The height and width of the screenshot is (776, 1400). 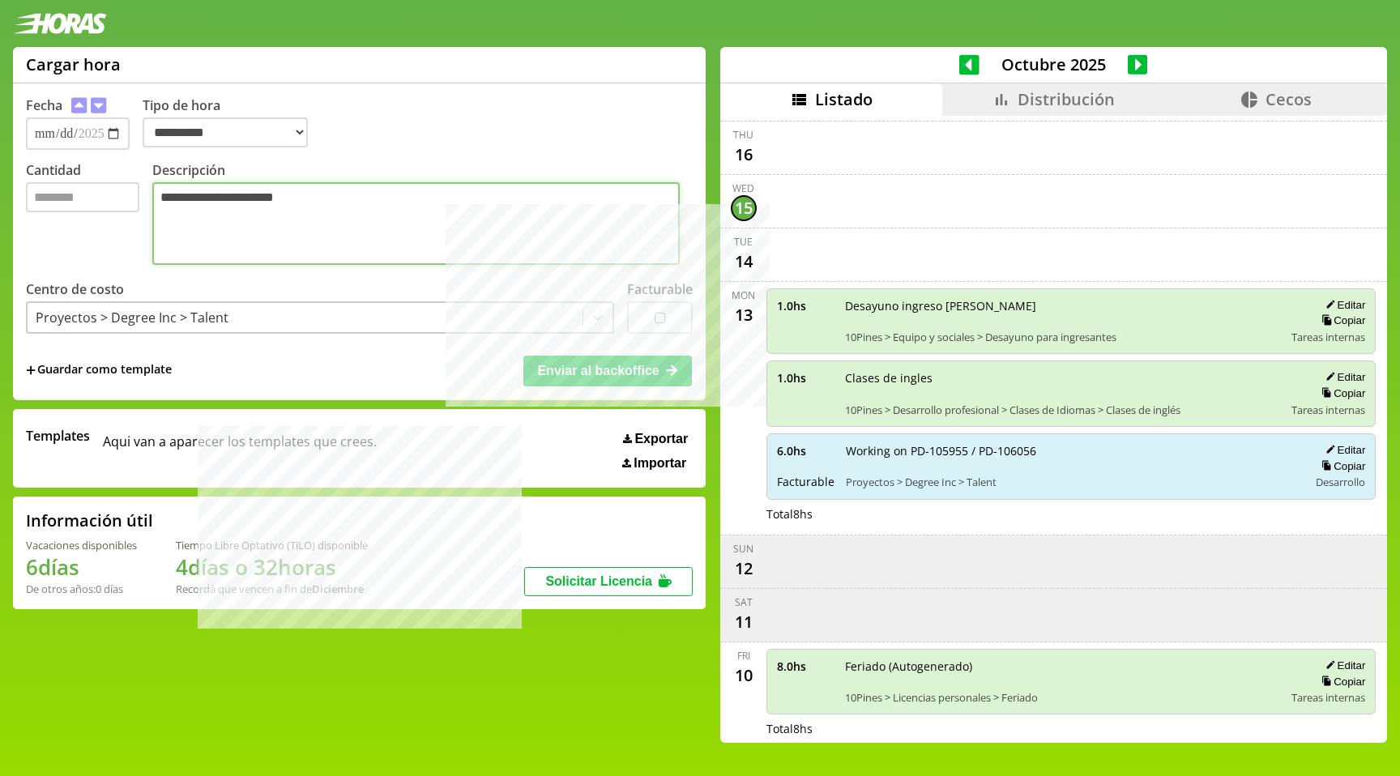 What do you see at coordinates (599, 581) in the screenshot?
I see `span: Solicitar Licencia` at bounding box center [599, 581].